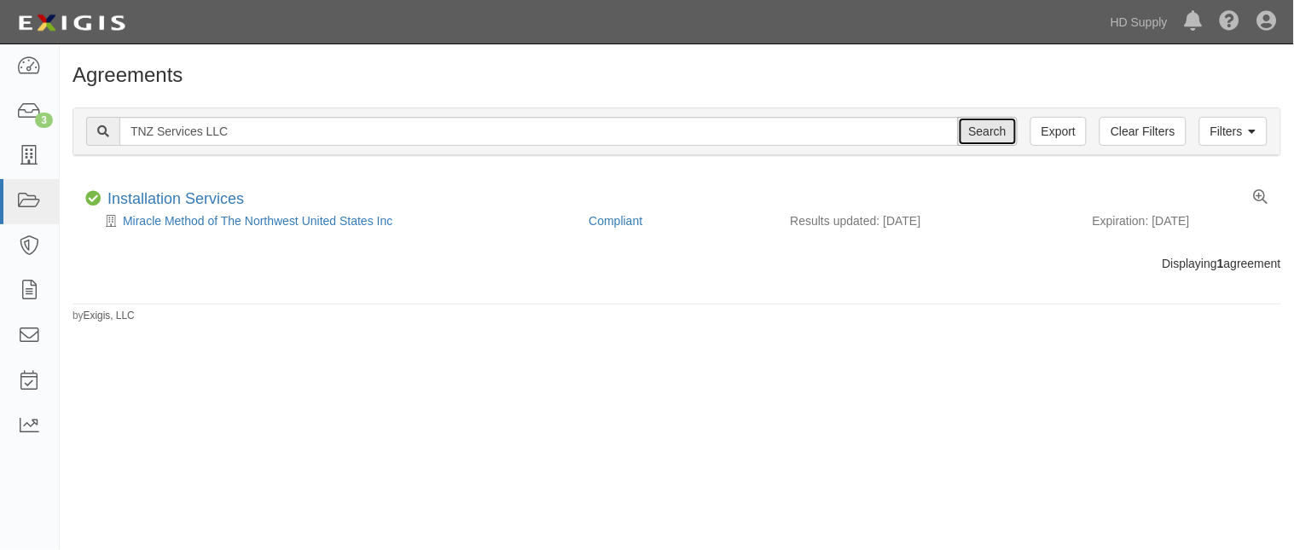  Describe the element at coordinates (1234, 131) in the screenshot. I see `a: Filters` at that location.